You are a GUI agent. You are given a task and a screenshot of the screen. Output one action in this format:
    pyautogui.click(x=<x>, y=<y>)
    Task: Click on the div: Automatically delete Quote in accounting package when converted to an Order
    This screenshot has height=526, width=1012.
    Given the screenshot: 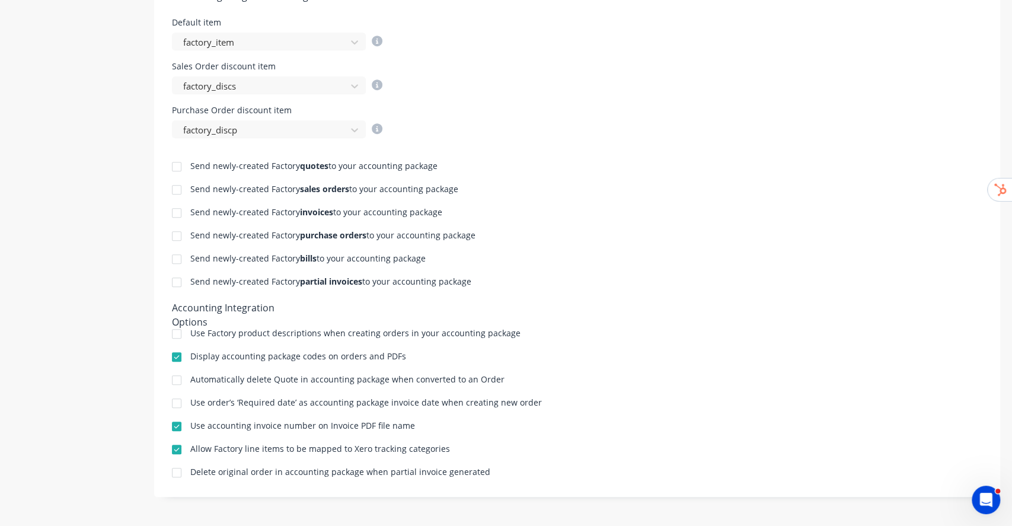 What is the action you would take?
    pyautogui.click(x=347, y=379)
    